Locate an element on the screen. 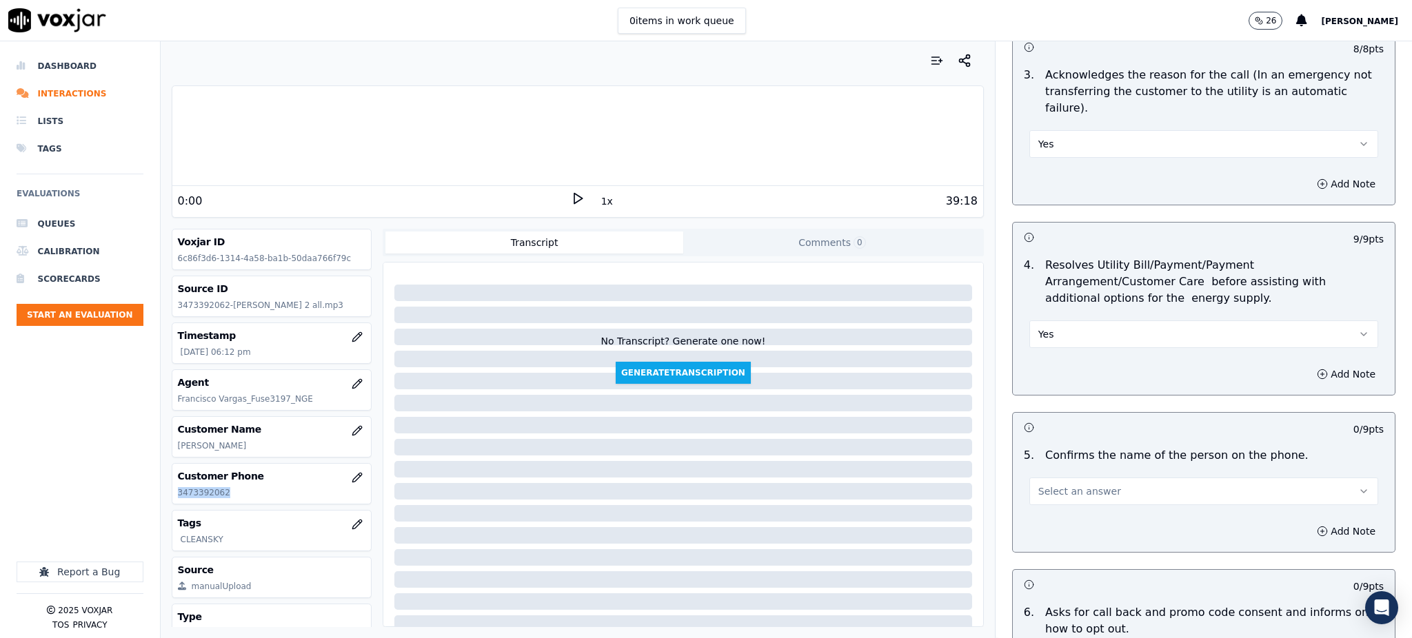  a: Calibration is located at coordinates (80, 252).